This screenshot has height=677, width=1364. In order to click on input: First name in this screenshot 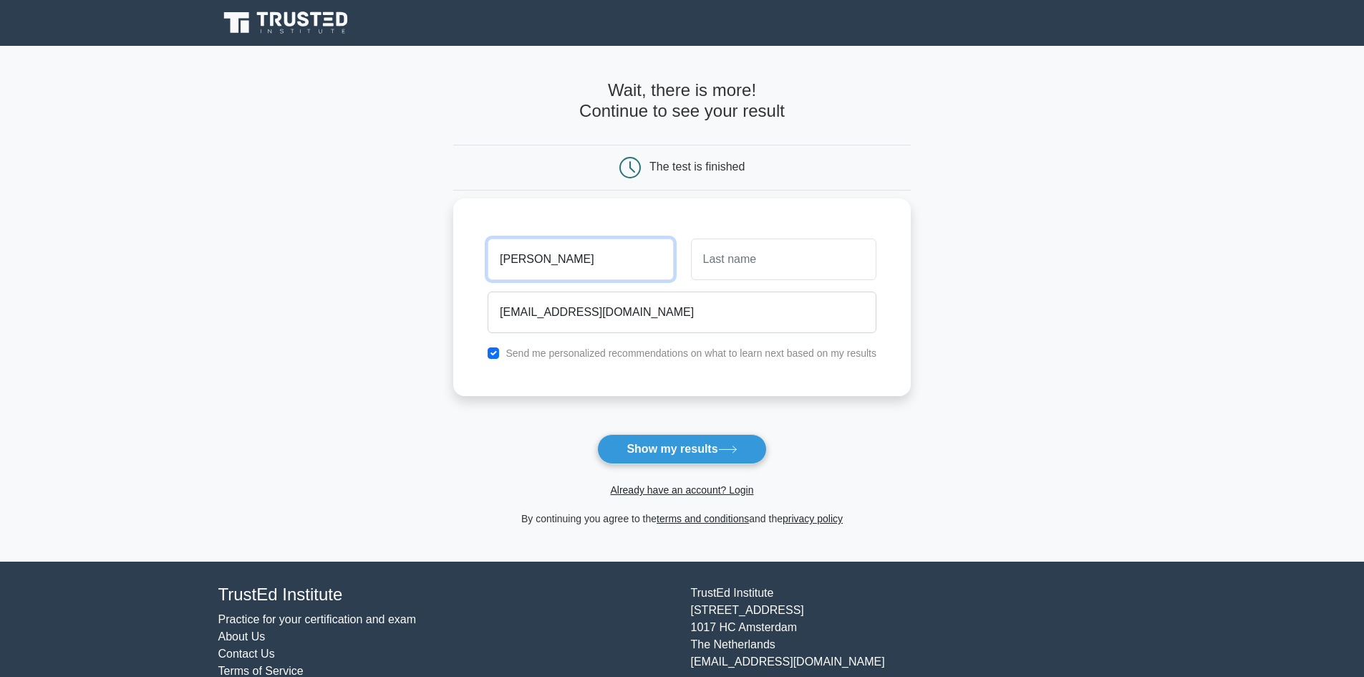, I will do `click(580, 259)`.